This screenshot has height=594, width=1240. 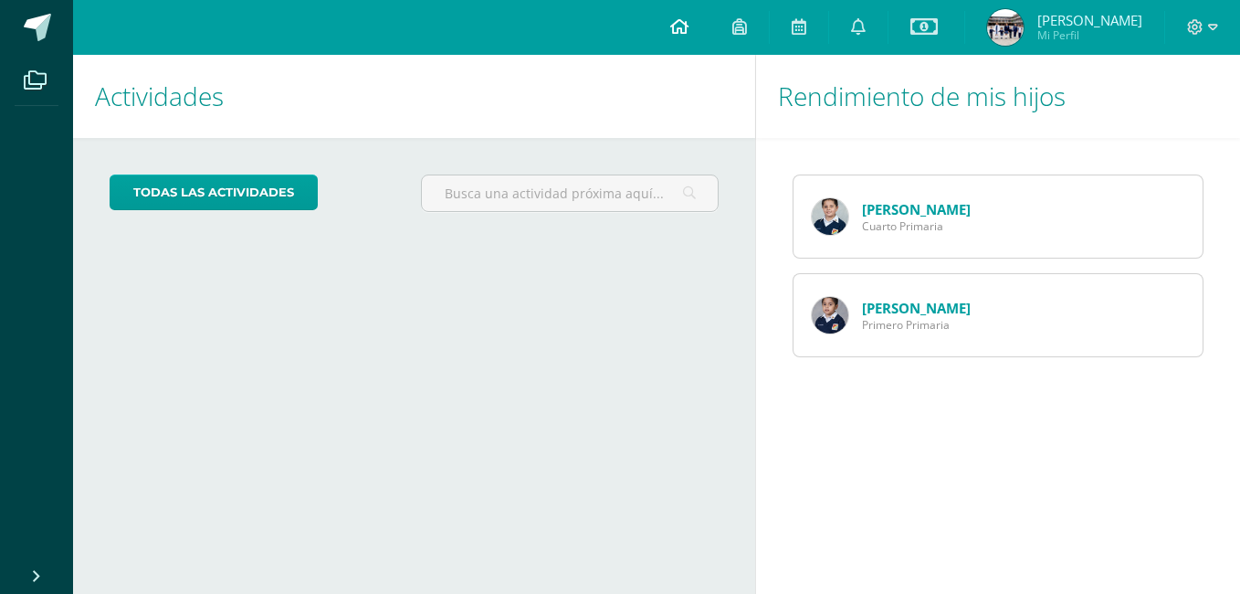 I want to click on img: c7cee4eea72c843f07722306d2e08f0f.png, so click(x=830, y=315).